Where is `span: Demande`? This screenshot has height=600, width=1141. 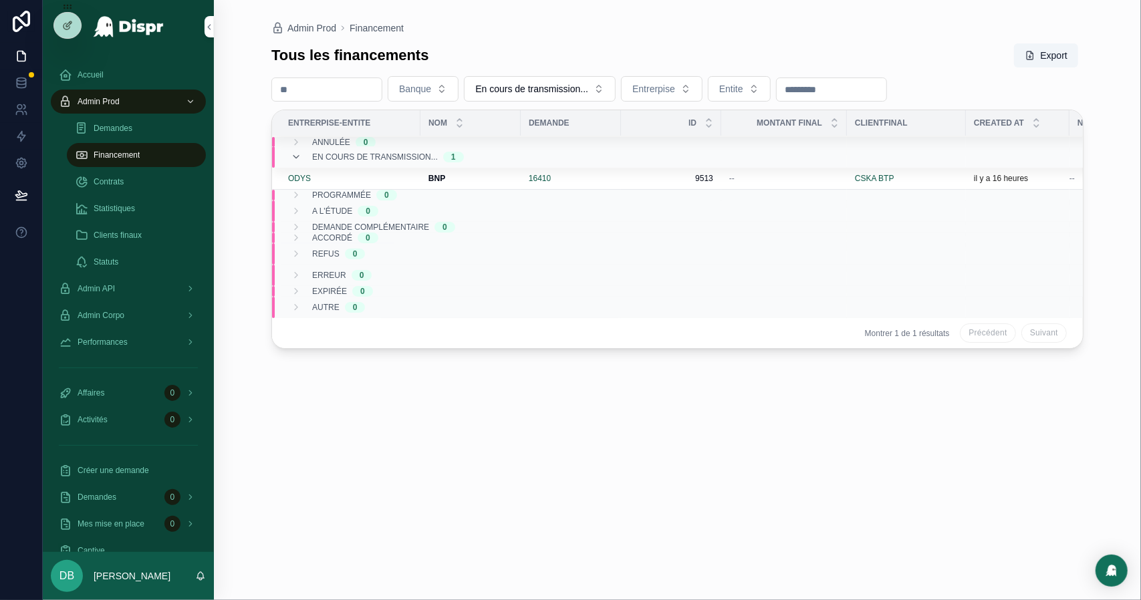 span: Demande is located at coordinates (549, 123).